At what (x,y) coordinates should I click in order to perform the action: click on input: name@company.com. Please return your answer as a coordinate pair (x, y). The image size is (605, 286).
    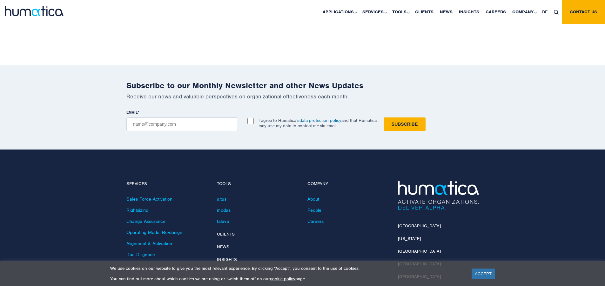
    Looking at the image, I should click on (182, 124).